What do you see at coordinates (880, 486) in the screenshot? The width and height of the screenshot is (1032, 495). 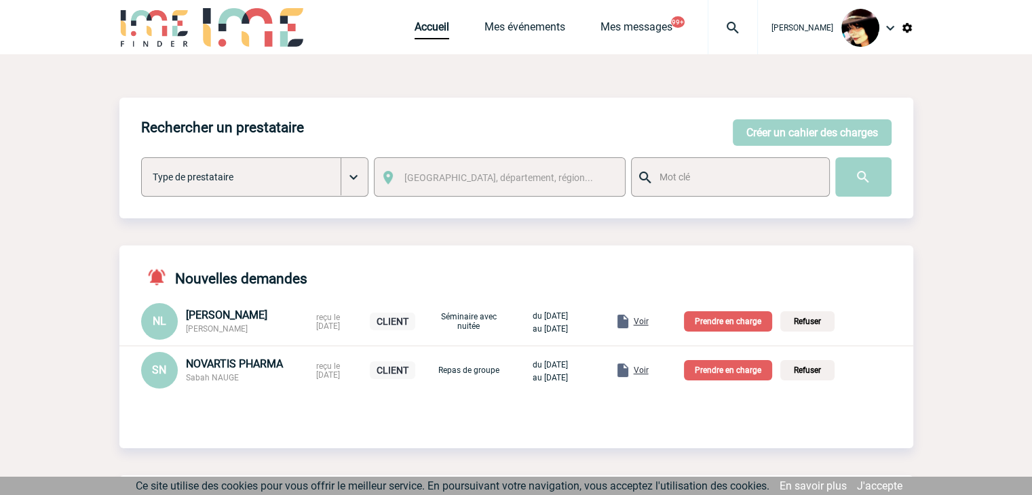 I see `a: J'accepte` at bounding box center [880, 486].